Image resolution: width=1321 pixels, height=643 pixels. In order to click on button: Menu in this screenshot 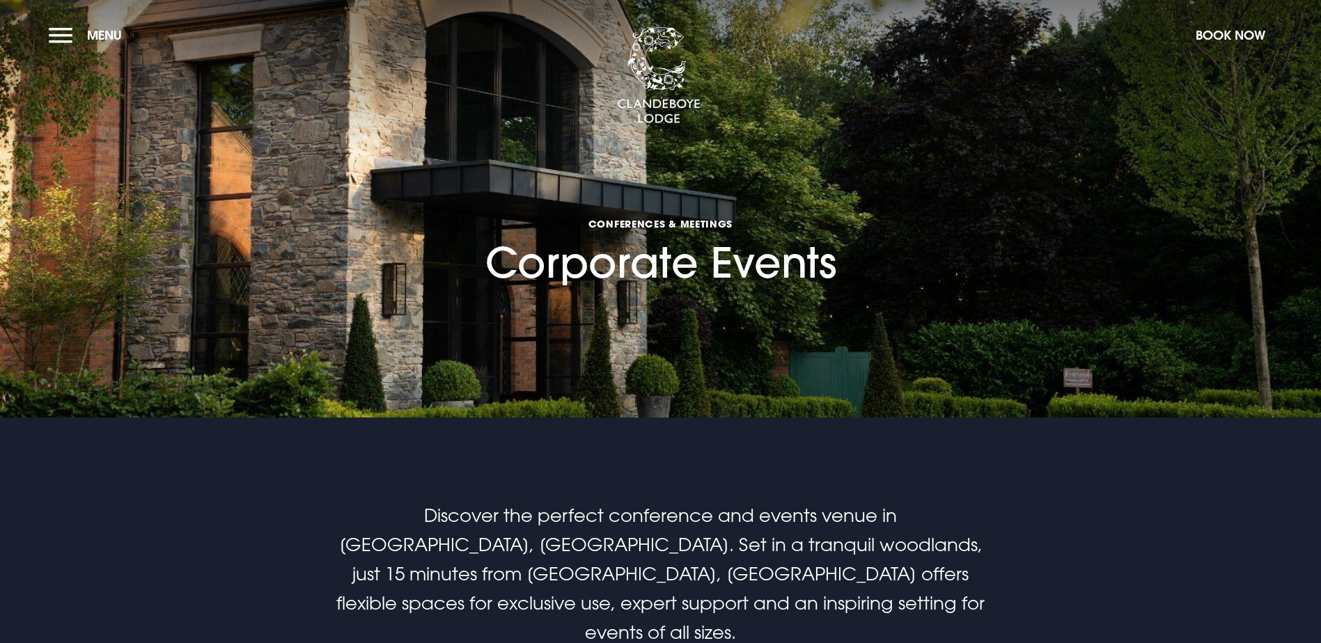, I will do `click(88, 35)`.